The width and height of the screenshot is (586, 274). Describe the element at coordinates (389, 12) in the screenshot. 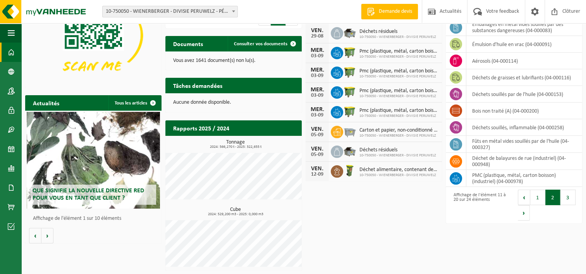

I see `a: Demande devis` at that location.